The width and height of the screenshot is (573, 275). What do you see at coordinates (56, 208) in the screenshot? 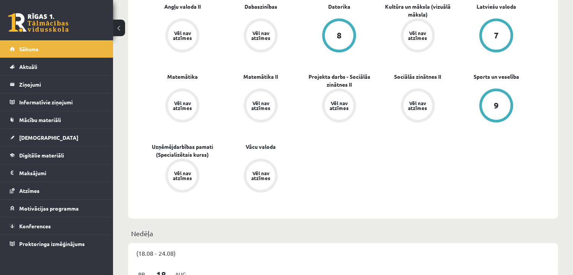
I see `a: Motivācijas programma` at bounding box center [56, 208].